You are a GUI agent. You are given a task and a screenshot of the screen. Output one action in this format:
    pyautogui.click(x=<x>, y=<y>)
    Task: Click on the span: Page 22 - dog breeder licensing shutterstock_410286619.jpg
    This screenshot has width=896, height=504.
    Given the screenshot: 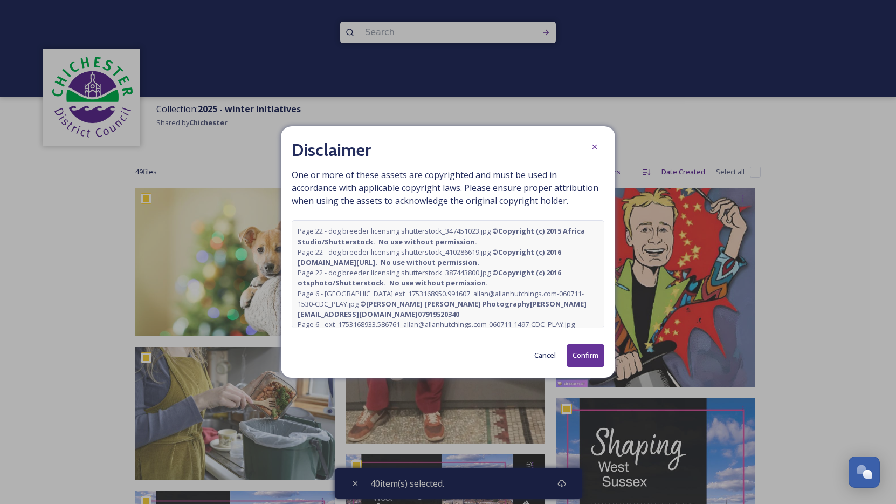 What is the action you would take?
    pyautogui.click(x=448, y=257)
    